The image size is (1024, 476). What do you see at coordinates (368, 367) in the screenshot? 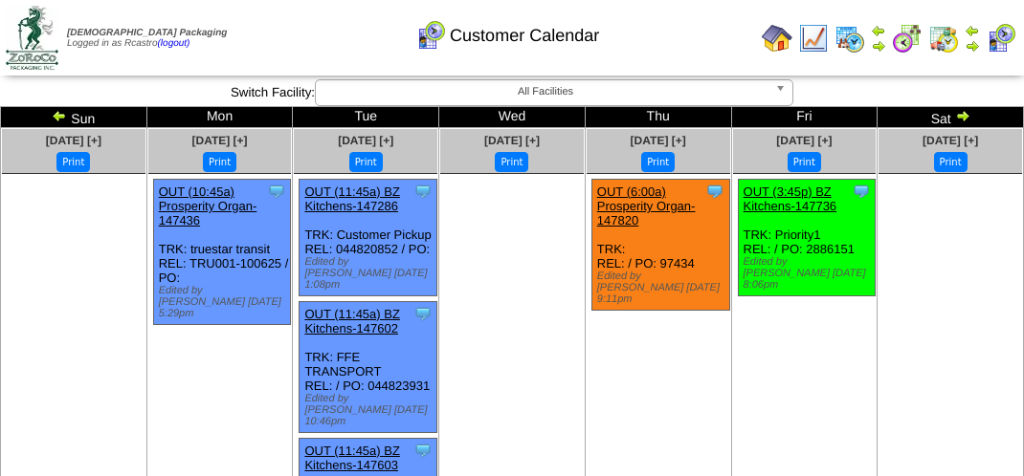
I see `div: TRK: FFE TRANSPORT REL: / PO: 044823931` at bounding box center [368, 367].